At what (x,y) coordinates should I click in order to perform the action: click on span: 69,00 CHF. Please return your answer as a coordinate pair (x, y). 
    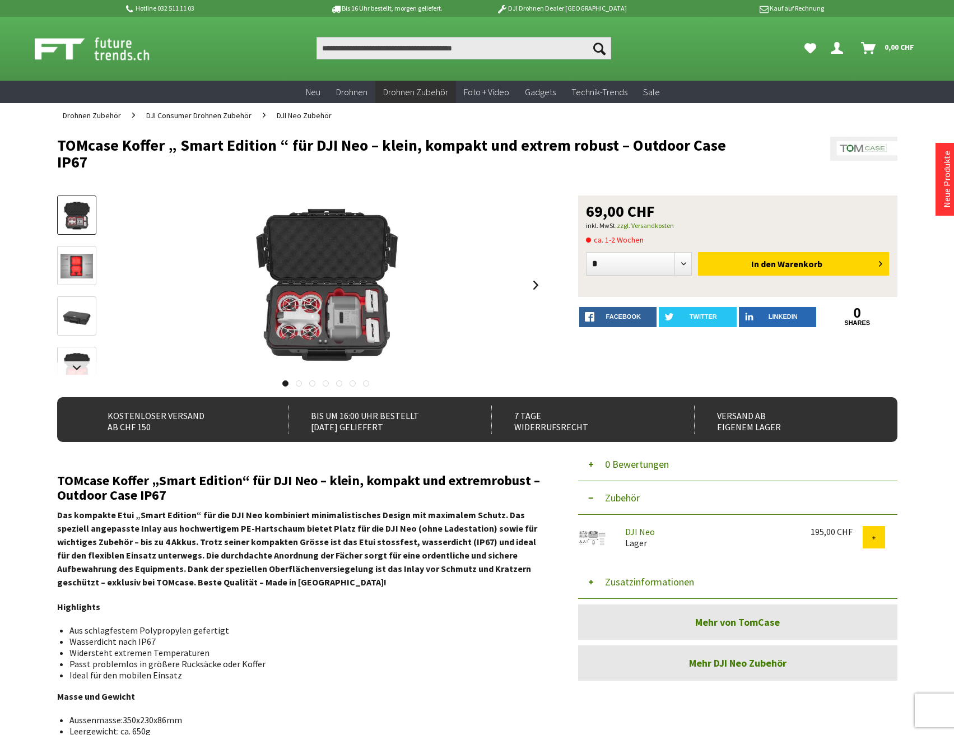
    Looking at the image, I should click on (620, 211).